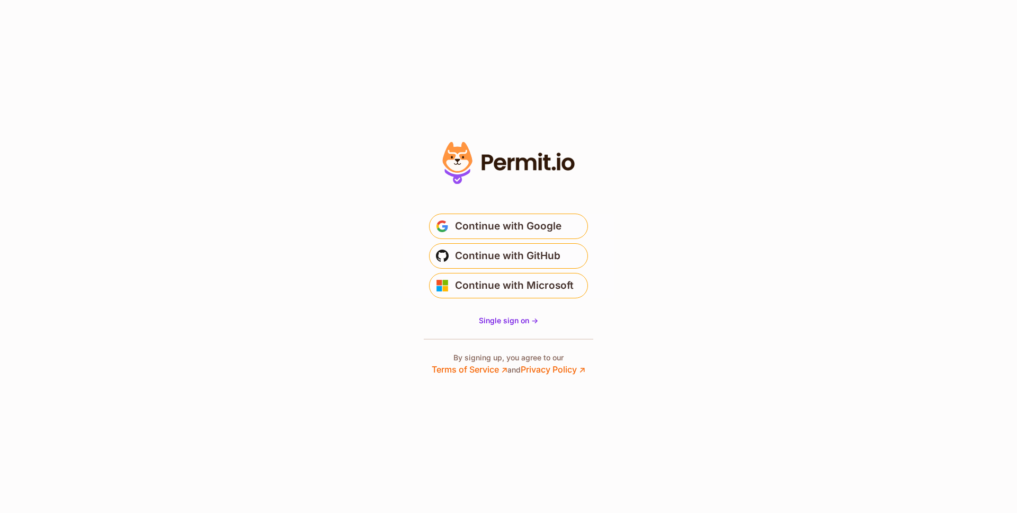 The height and width of the screenshot is (513, 1017). What do you see at coordinates (508, 226) in the screenshot?
I see `span: Continue with Google` at bounding box center [508, 226].